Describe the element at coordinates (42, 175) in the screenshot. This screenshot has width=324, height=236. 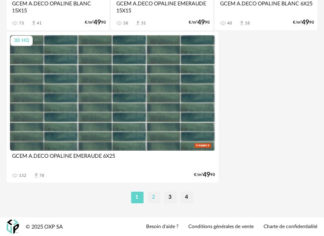
I see `div: 78` at that location.